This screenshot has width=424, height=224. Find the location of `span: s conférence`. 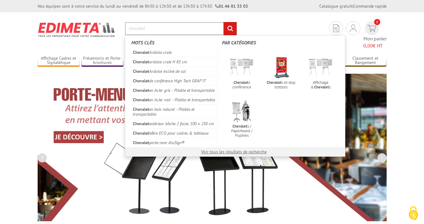

span: s conférence is located at coordinates (242, 85).